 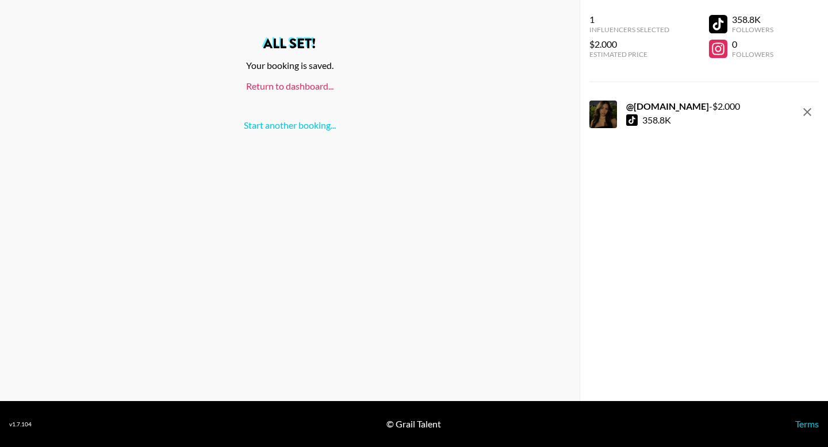 What do you see at coordinates (806, 424) in the screenshot?
I see `a: Terms` at bounding box center [806, 424].